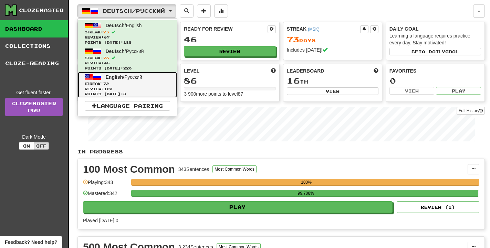 Image resolution: width=490 pixels, height=248 pixels. Describe the element at coordinates (105, 196) in the screenshot. I see `div: Mastered: 342` at that location.